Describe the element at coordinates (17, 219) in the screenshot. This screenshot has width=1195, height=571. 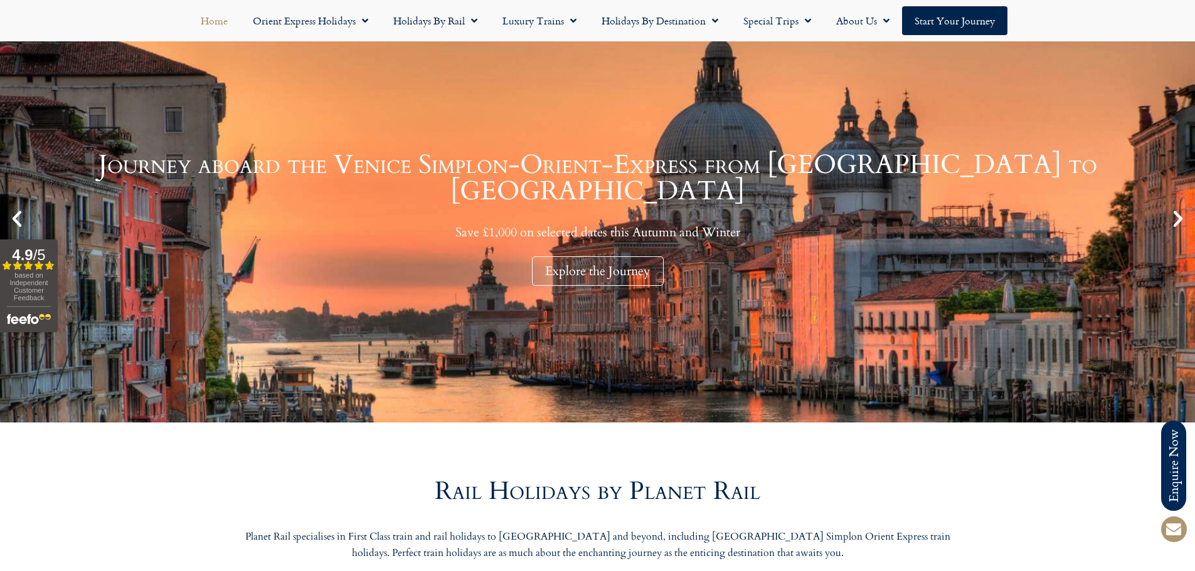
I see `div: Previous slide` at that location.